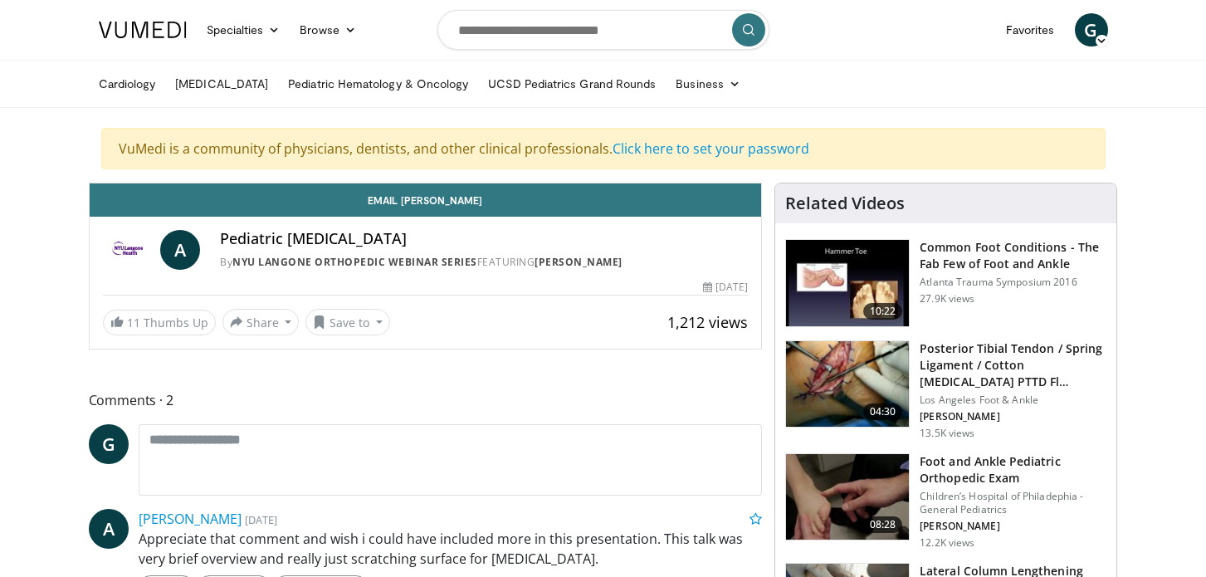 The image size is (1206, 577). What do you see at coordinates (127, 84) in the screenshot?
I see `a: Cardiology` at bounding box center [127, 84].